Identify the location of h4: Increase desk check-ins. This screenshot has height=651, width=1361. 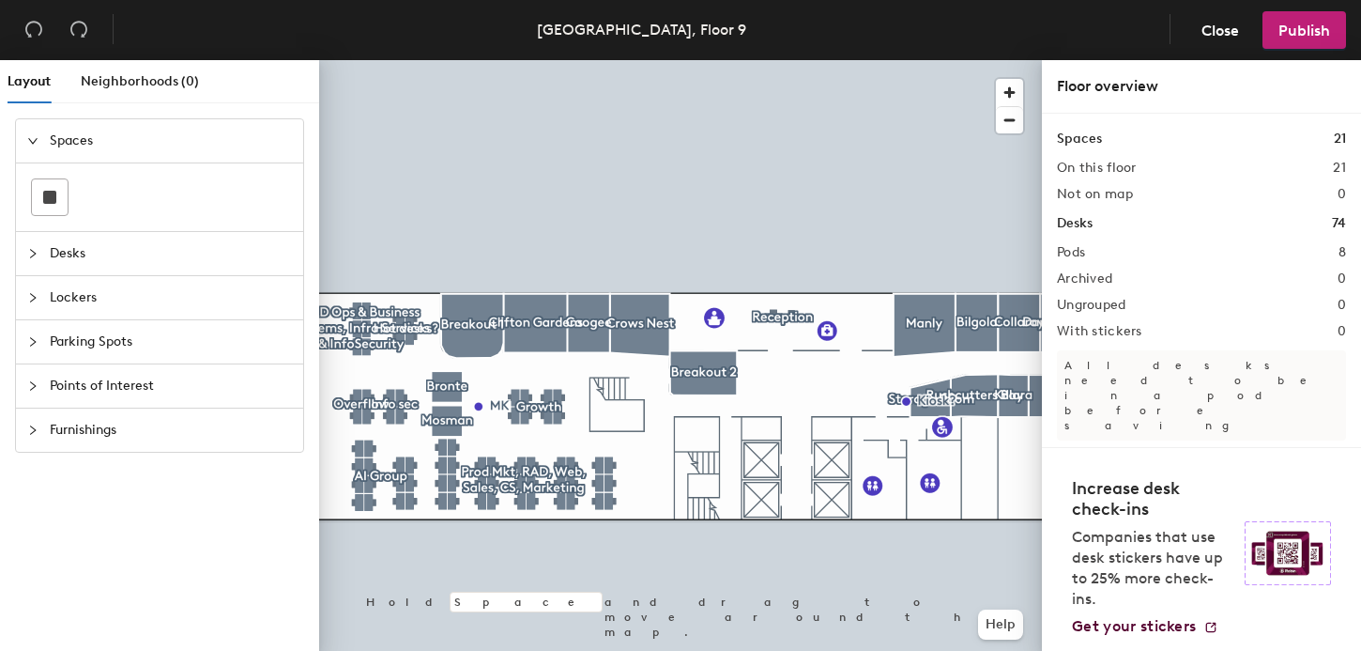
(1153, 498).